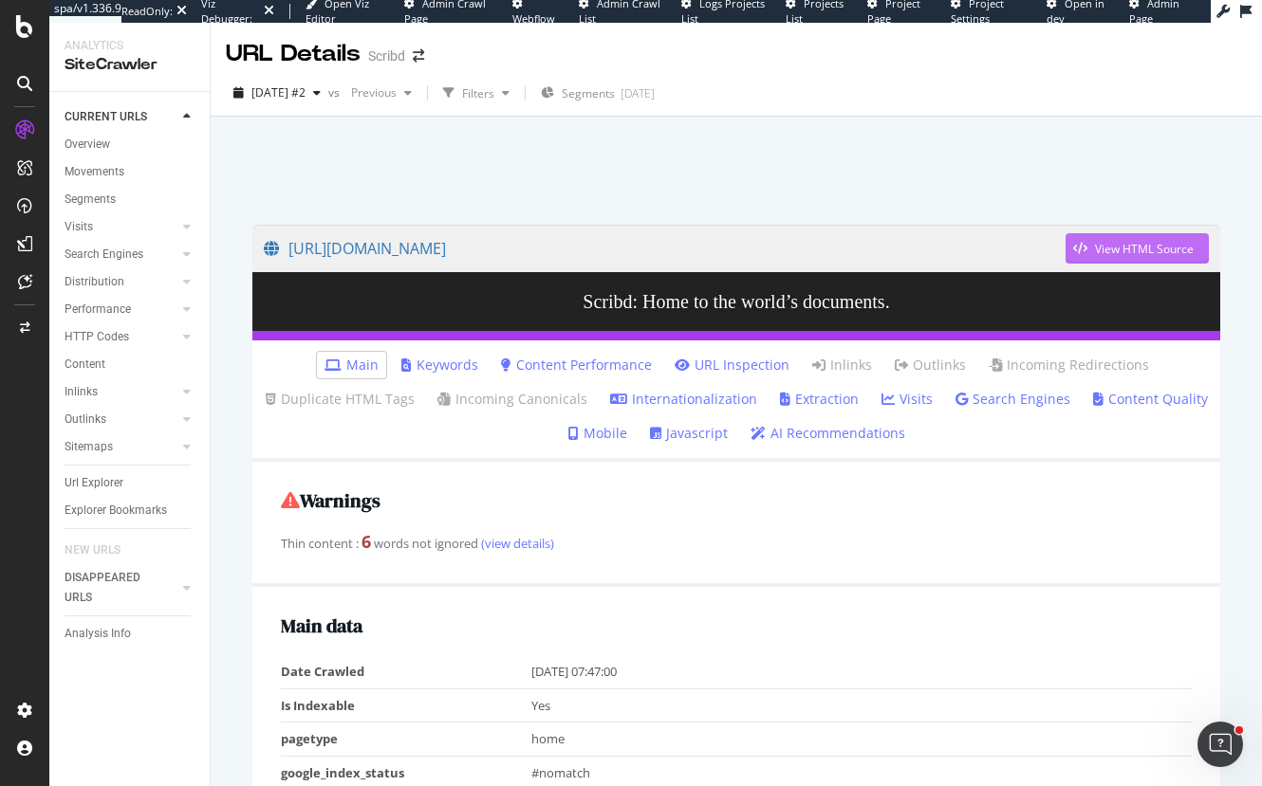 Image resolution: width=1262 pixels, height=786 pixels. I want to click on a: Incoming Canonicals, so click(512, 399).